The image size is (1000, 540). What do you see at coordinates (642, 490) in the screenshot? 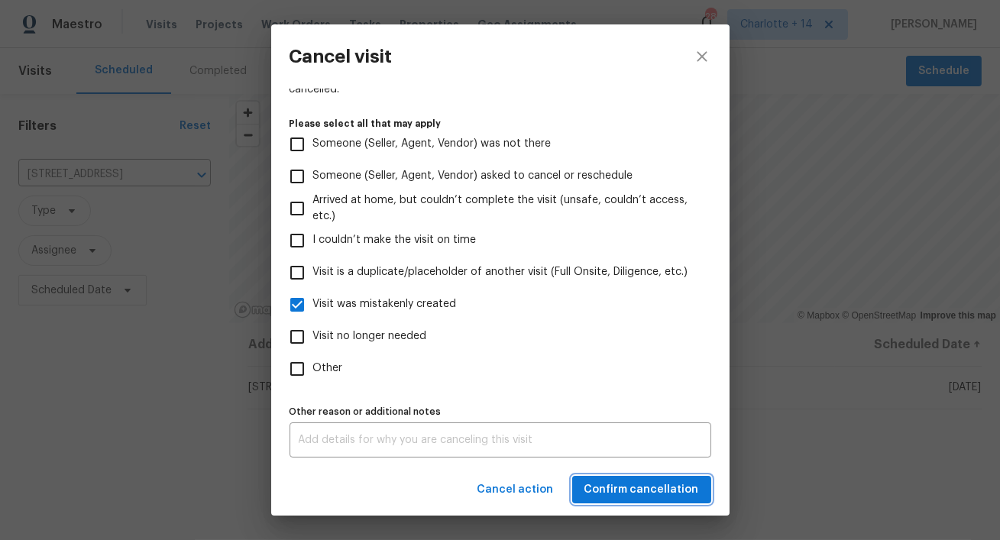
I see `span: Confirm cancellation` at bounding box center [642, 490].